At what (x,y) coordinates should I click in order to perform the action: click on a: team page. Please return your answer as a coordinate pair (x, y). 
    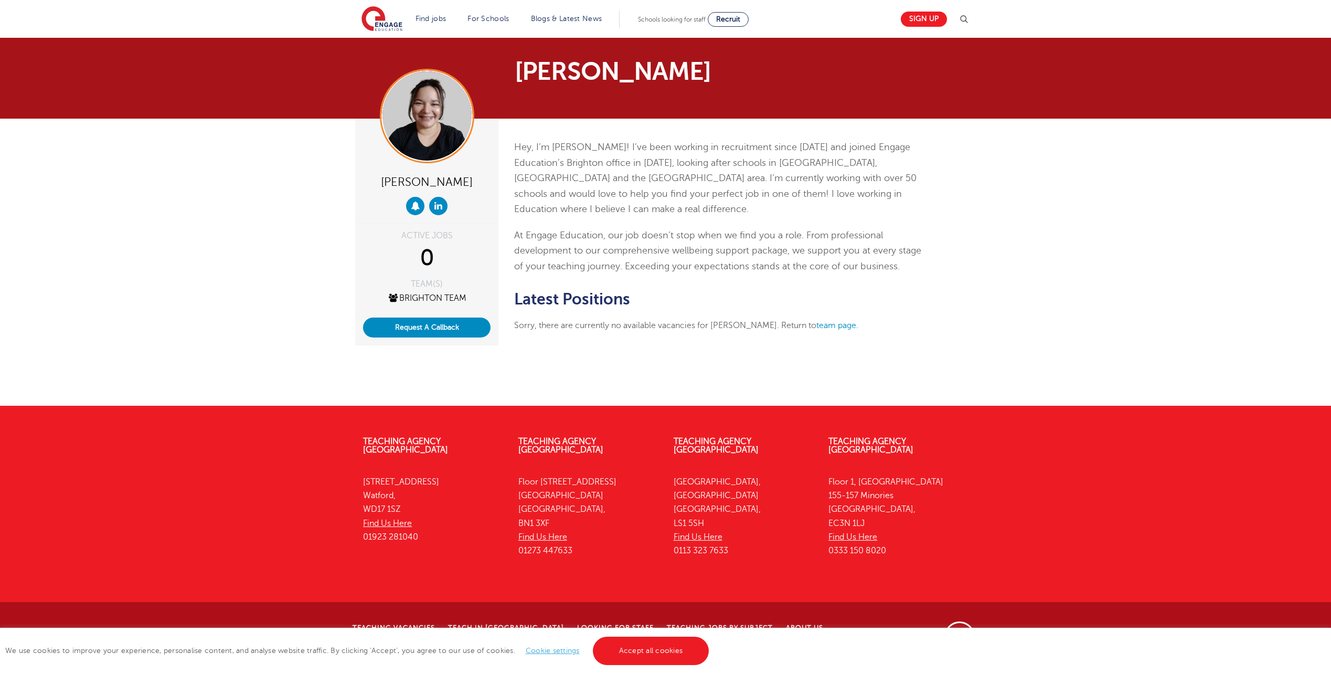
    Looking at the image, I should click on (836, 325).